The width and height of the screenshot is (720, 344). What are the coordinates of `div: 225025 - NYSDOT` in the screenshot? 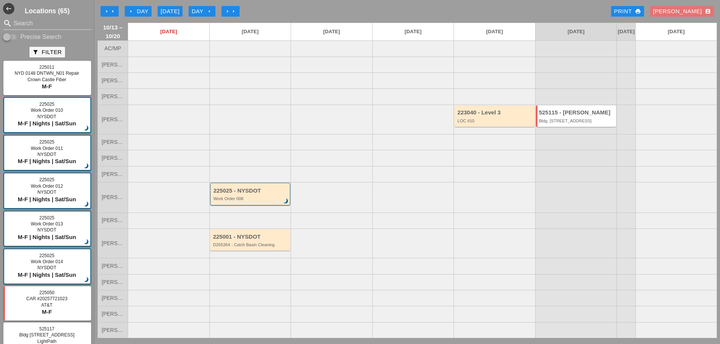 It's located at (251, 191).